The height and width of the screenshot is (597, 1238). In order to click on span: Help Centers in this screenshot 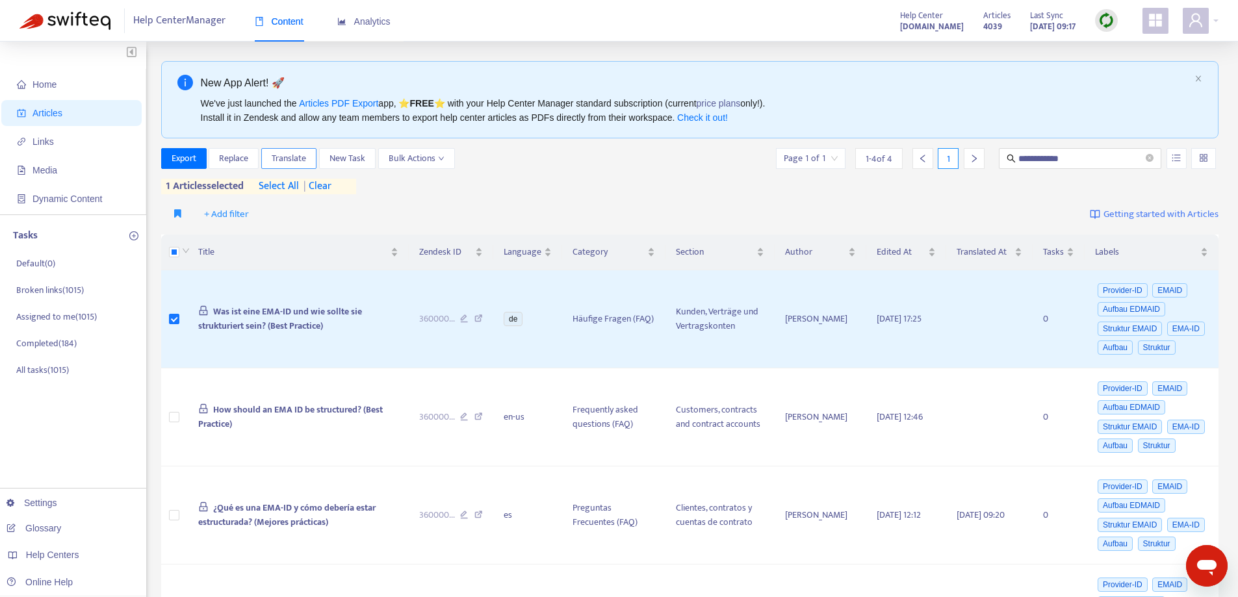, I will do `click(53, 555)`.